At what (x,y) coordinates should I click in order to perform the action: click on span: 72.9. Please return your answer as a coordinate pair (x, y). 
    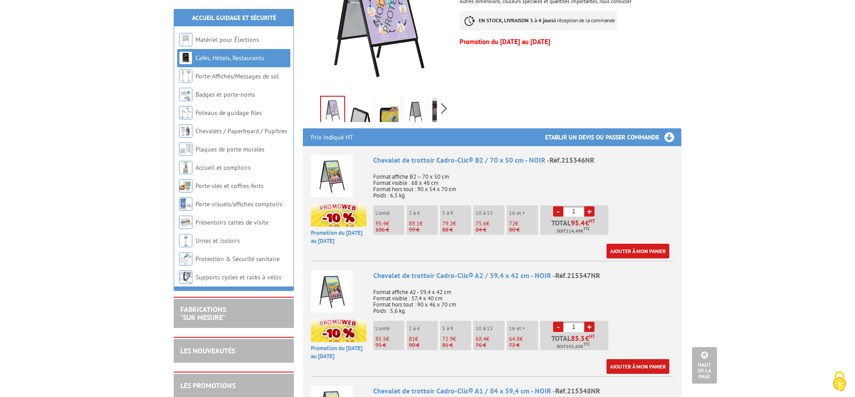
    Looking at the image, I should click on (447, 338).